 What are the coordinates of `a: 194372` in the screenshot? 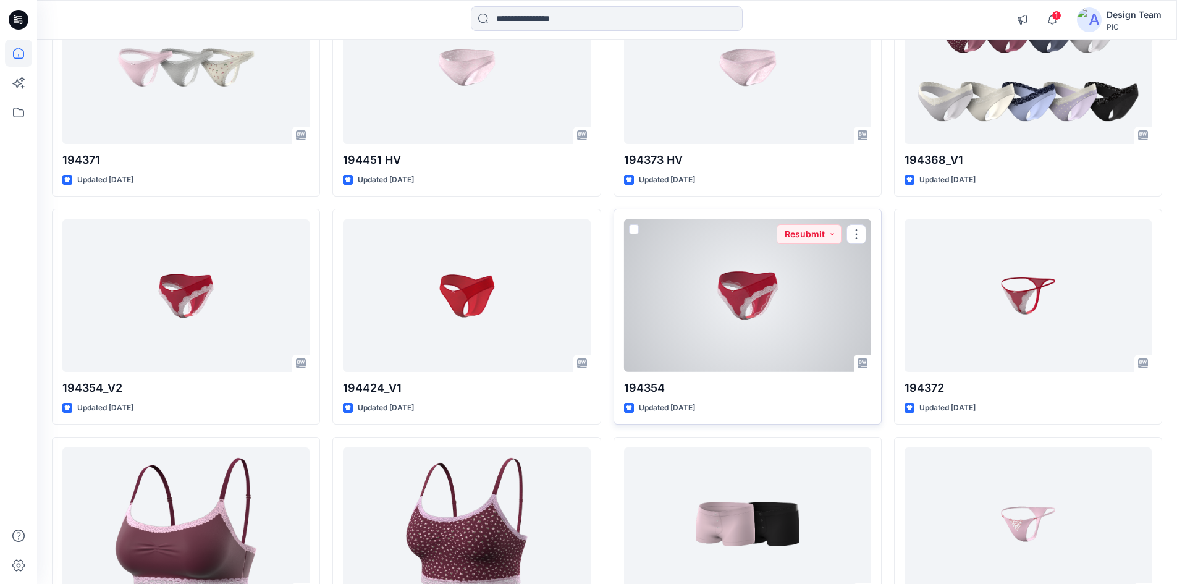 It's located at (1028, 295).